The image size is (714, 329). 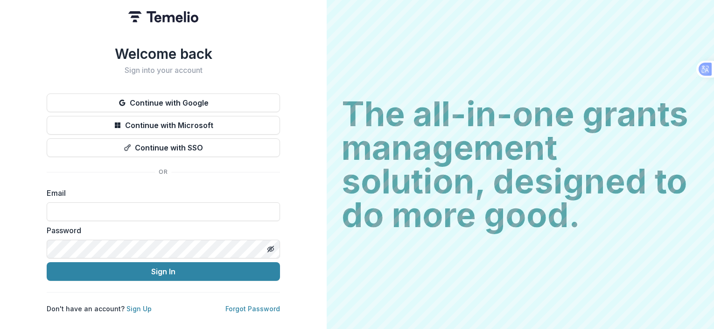 I want to click on button: Continue with Microsoft, so click(x=163, y=125).